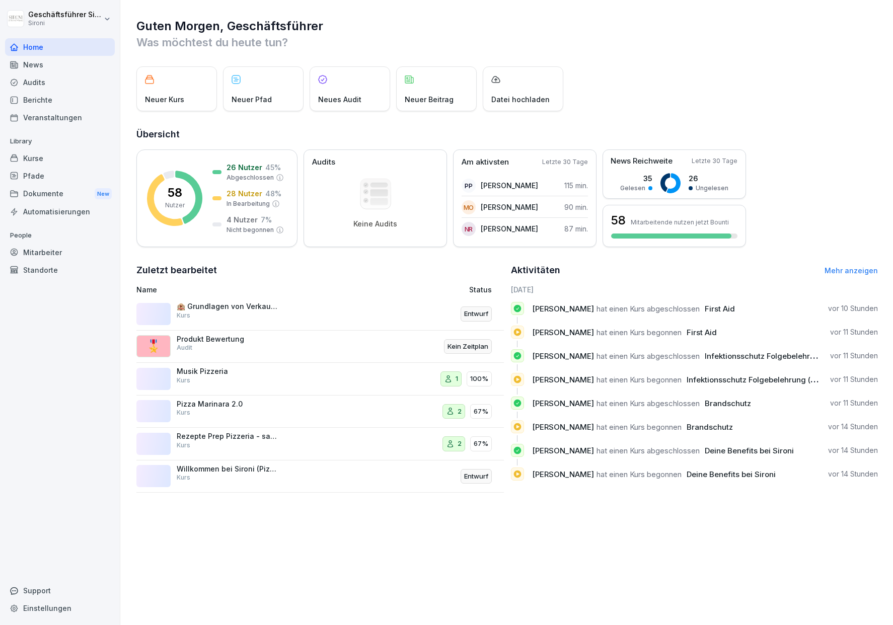 This screenshot has width=893, height=625. Describe the element at coordinates (227, 436) in the screenshot. I see `p: Rezepte Prep Pizzeria - salzig` at that location.